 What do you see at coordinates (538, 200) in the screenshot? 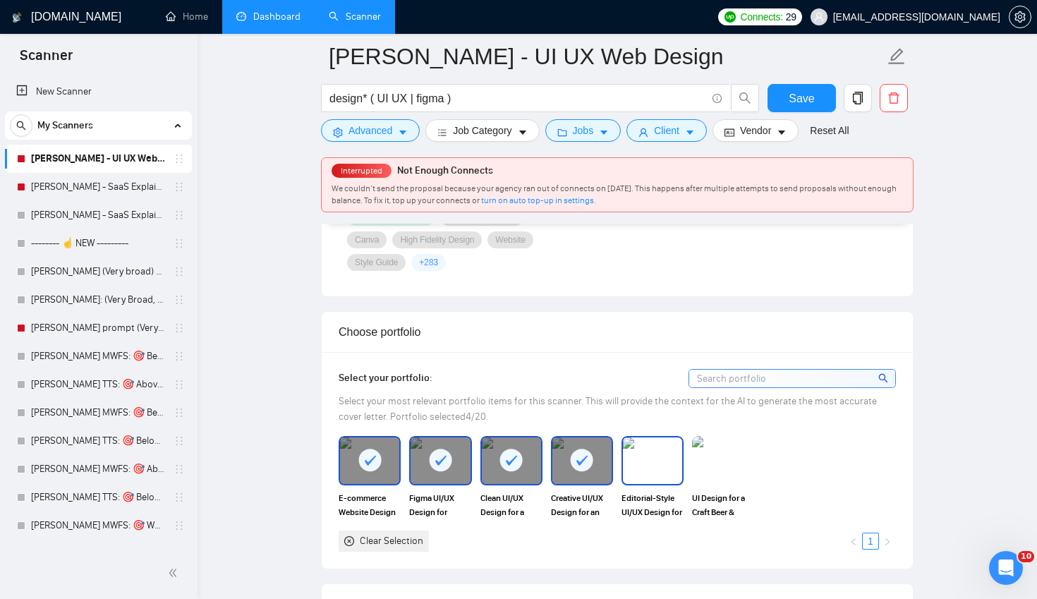
I see `a: turn on auto top-up in settings.` at bounding box center [538, 200].